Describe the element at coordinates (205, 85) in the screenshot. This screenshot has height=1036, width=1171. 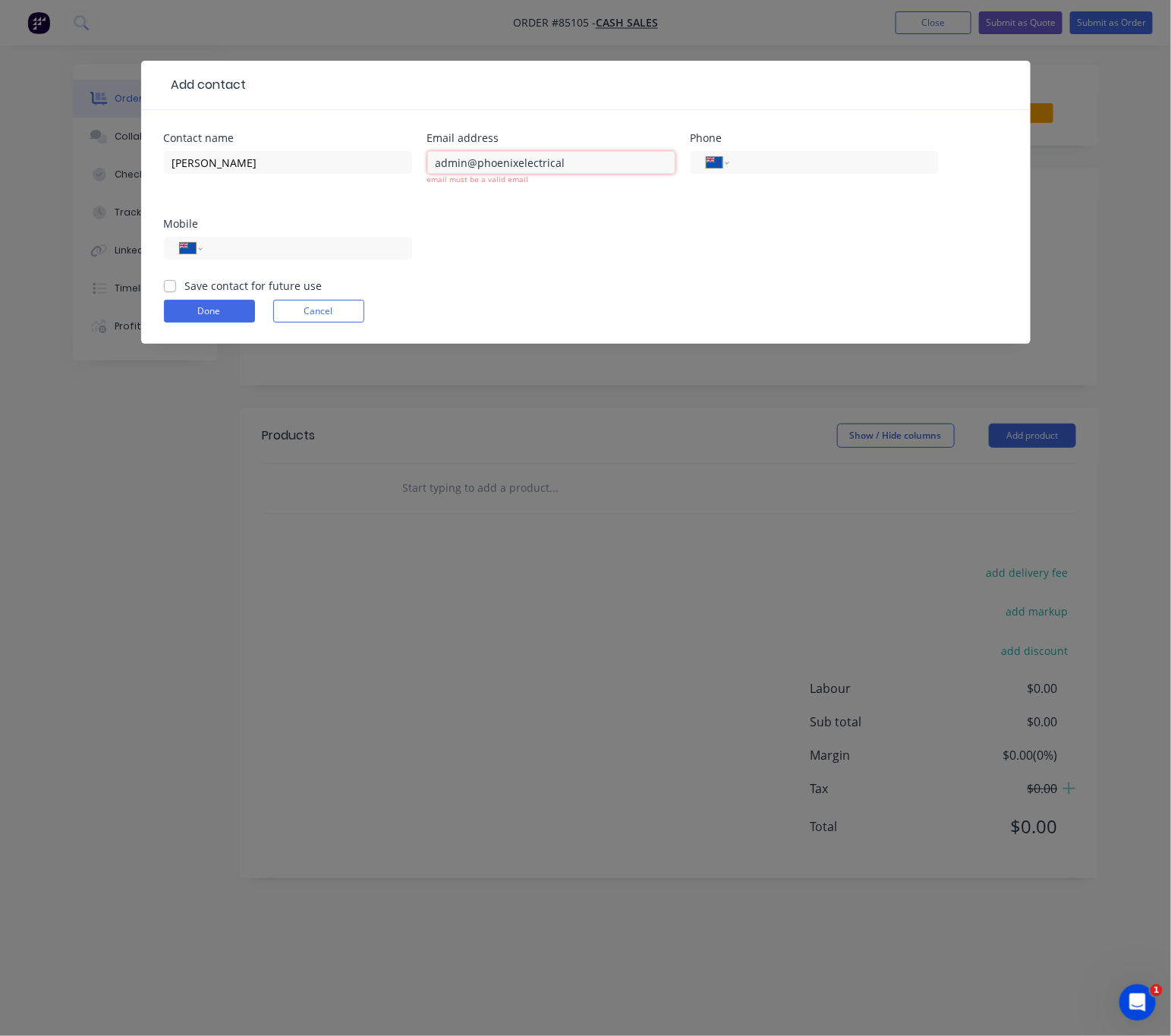
I see `div: Add contact` at that location.